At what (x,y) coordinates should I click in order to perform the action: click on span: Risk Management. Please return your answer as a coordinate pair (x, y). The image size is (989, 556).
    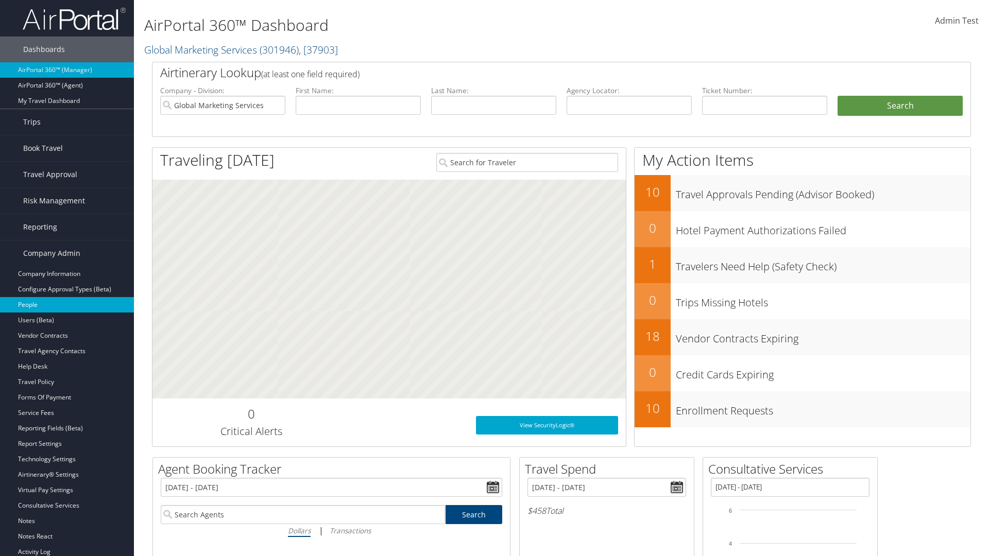
    Looking at the image, I should click on (54, 201).